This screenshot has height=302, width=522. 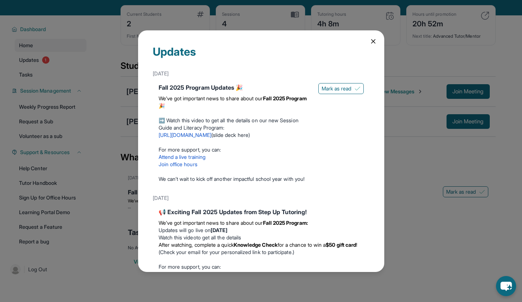 What do you see at coordinates (261, 212) in the screenshot?
I see `div: 📢 Exciting Fall 2025 Updates from Step Up Tutoring!` at bounding box center [261, 212].